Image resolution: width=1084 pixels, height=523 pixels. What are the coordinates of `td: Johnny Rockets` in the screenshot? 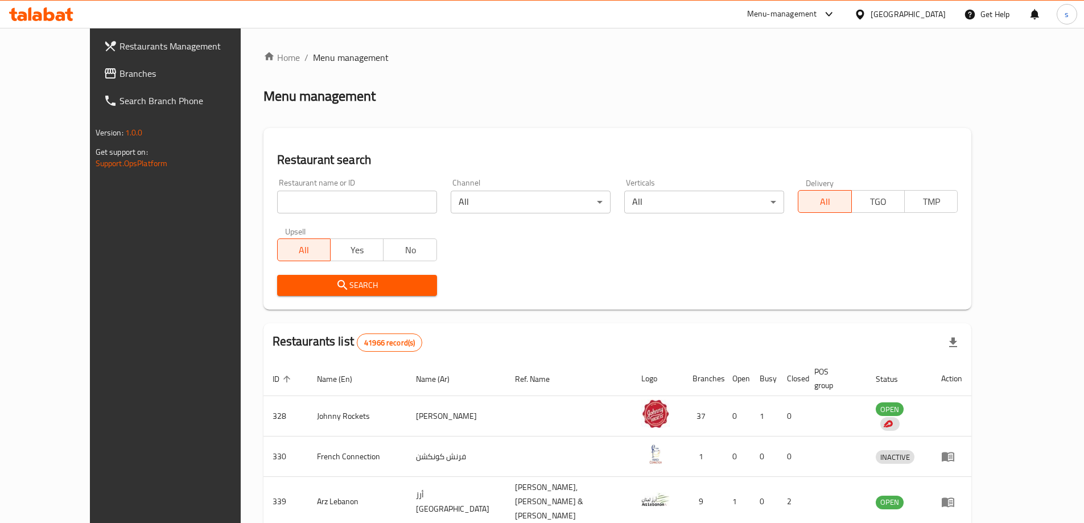 It's located at (357, 416).